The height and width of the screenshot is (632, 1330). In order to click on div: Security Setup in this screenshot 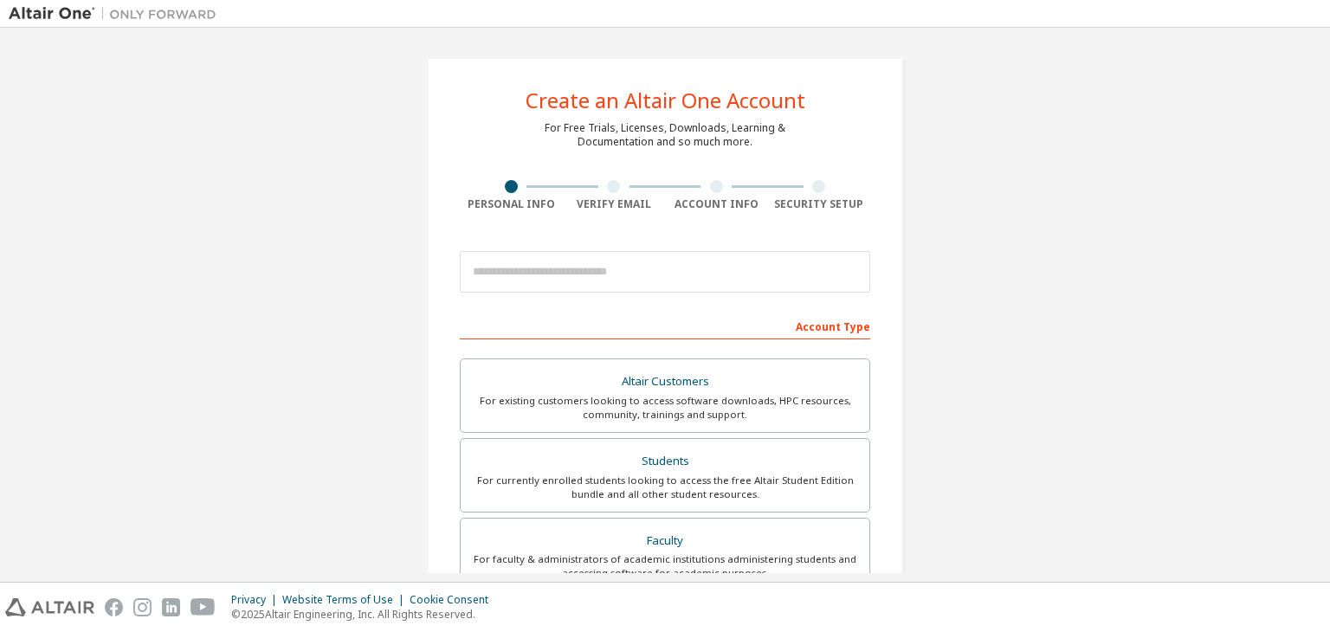, I will do `click(819, 204)`.